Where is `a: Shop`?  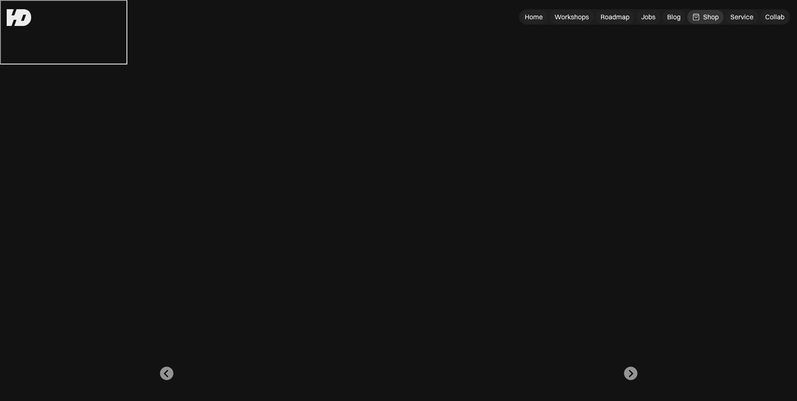
a: Shop is located at coordinates (706, 17).